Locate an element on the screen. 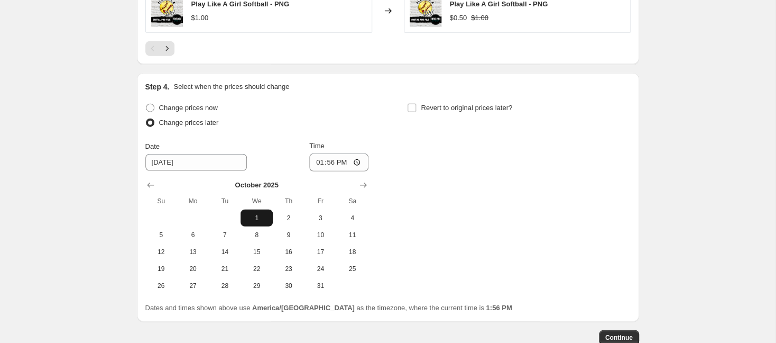 The height and width of the screenshot is (343, 776). button: Wednesday October 1 2025 is located at coordinates (256, 218).